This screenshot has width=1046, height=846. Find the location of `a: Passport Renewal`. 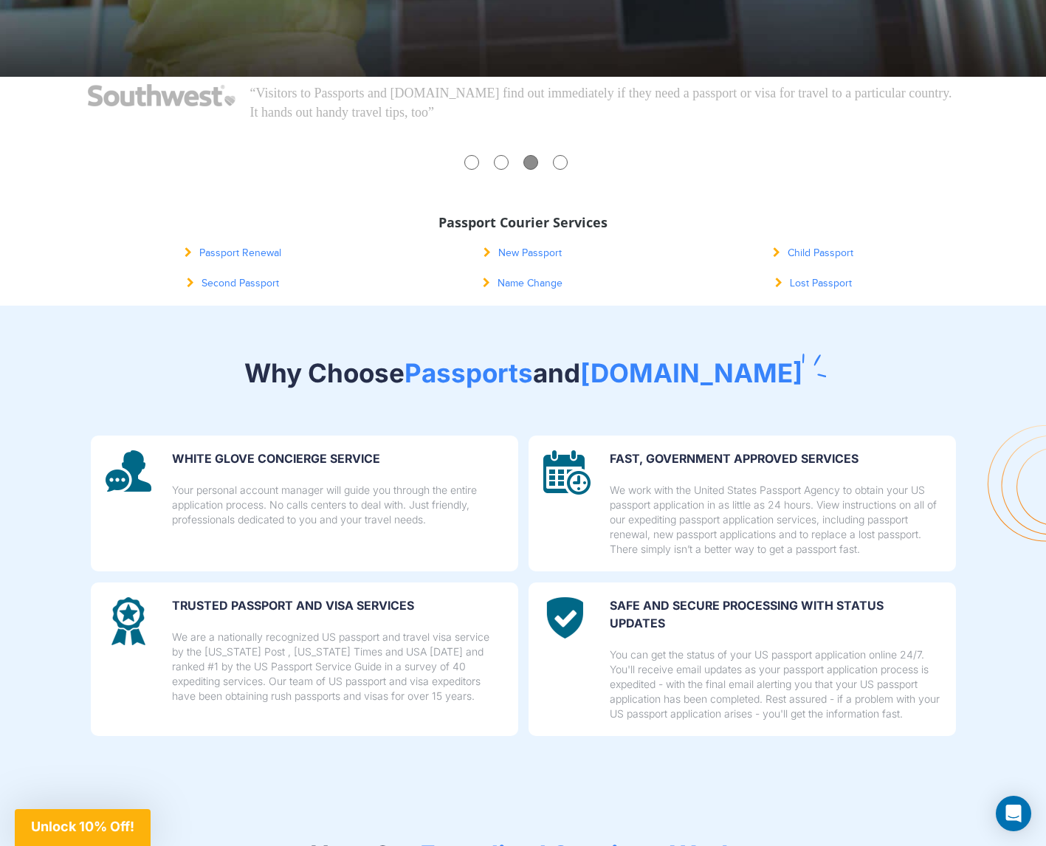

a: Passport Renewal is located at coordinates (232, 253).